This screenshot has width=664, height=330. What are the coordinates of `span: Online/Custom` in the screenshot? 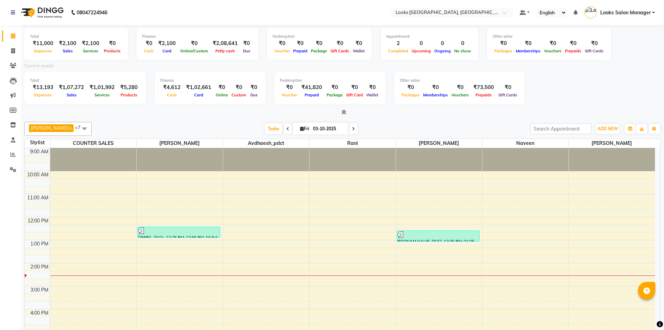 It's located at (194, 51).